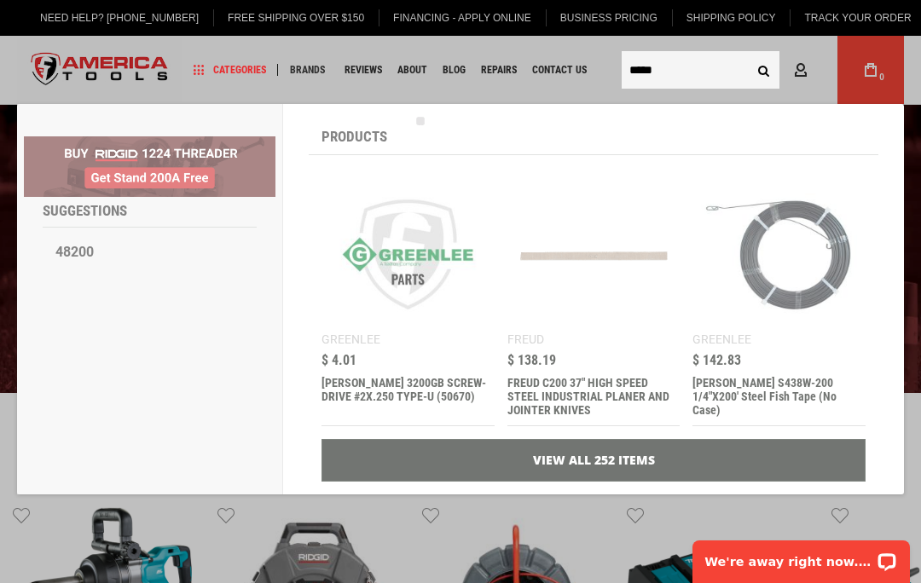  I want to click on a: Brands, so click(307, 70).